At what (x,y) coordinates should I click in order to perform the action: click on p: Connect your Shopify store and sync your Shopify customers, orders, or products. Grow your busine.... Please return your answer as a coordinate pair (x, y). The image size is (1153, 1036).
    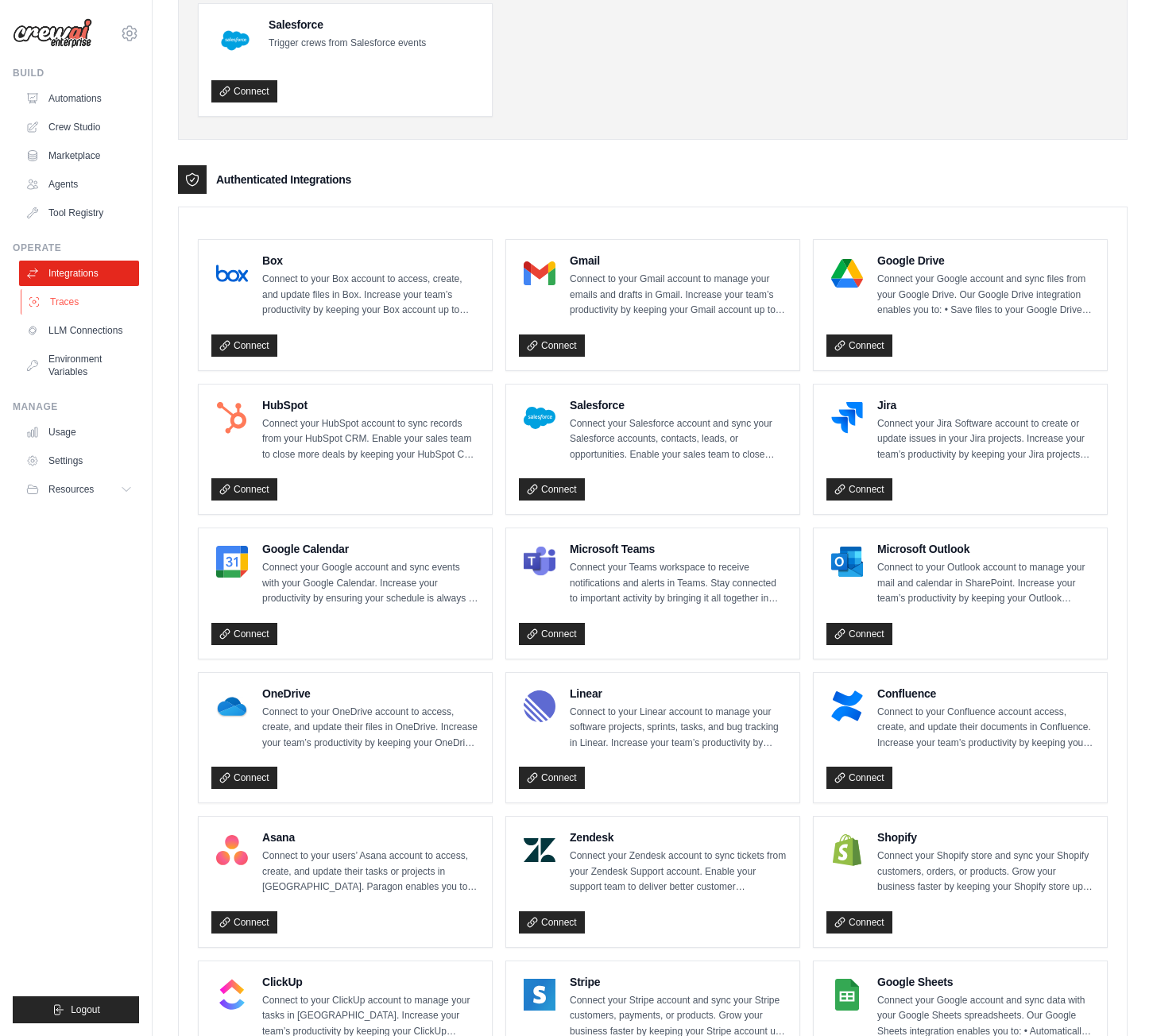
    Looking at the image, I should click on (985, 871).